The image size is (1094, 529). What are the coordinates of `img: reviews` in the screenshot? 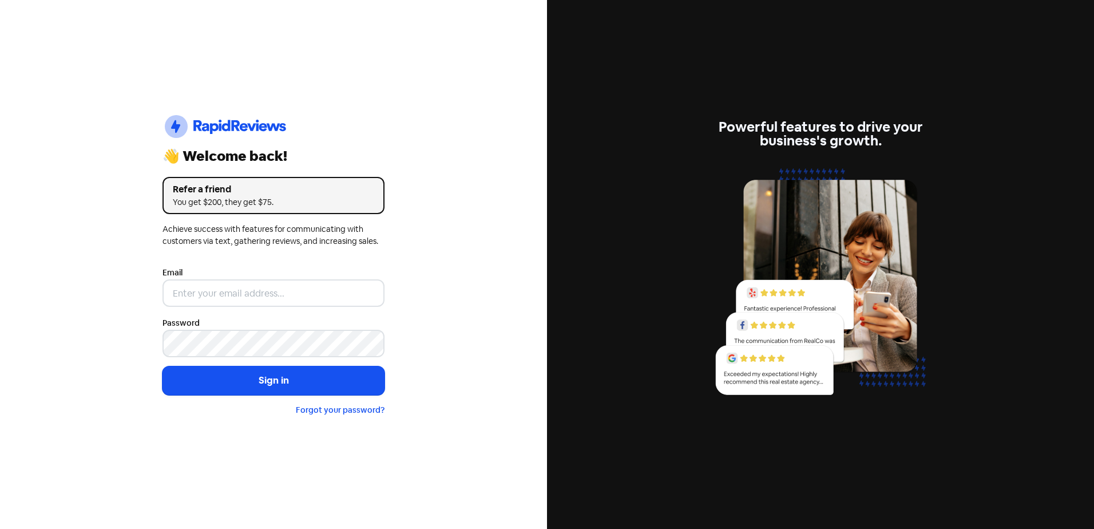 It's located at (820, 284).